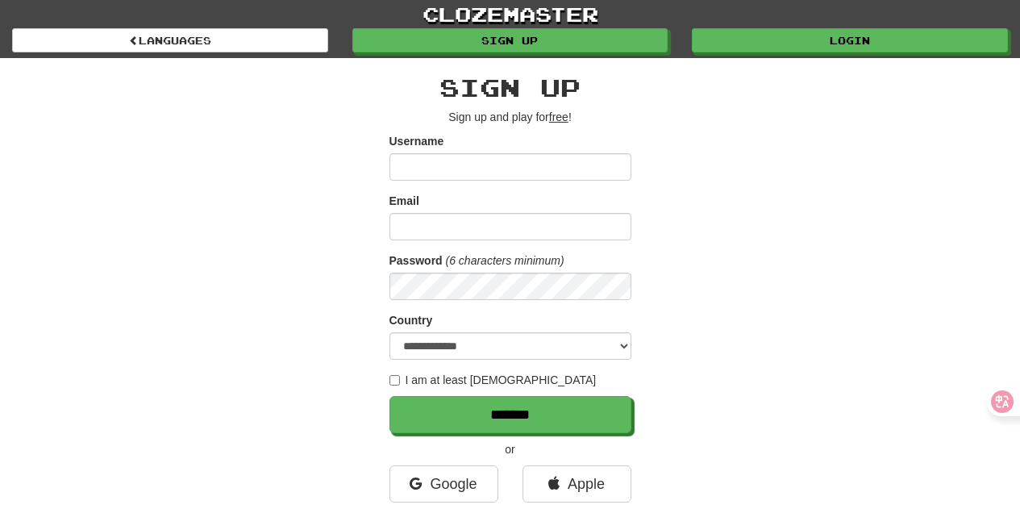  Describe the element at coordinates (170, 40) in the screenshot. I see `a: Languages` at that location.